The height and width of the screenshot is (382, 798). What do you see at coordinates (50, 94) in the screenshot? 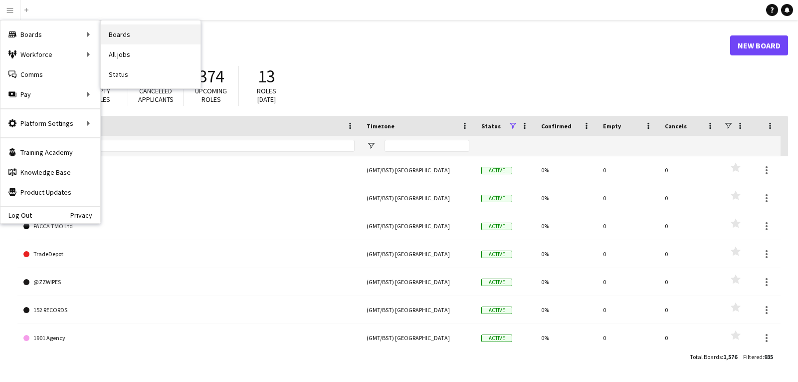
I see `div: Pay` at bounding box center [50, 94].